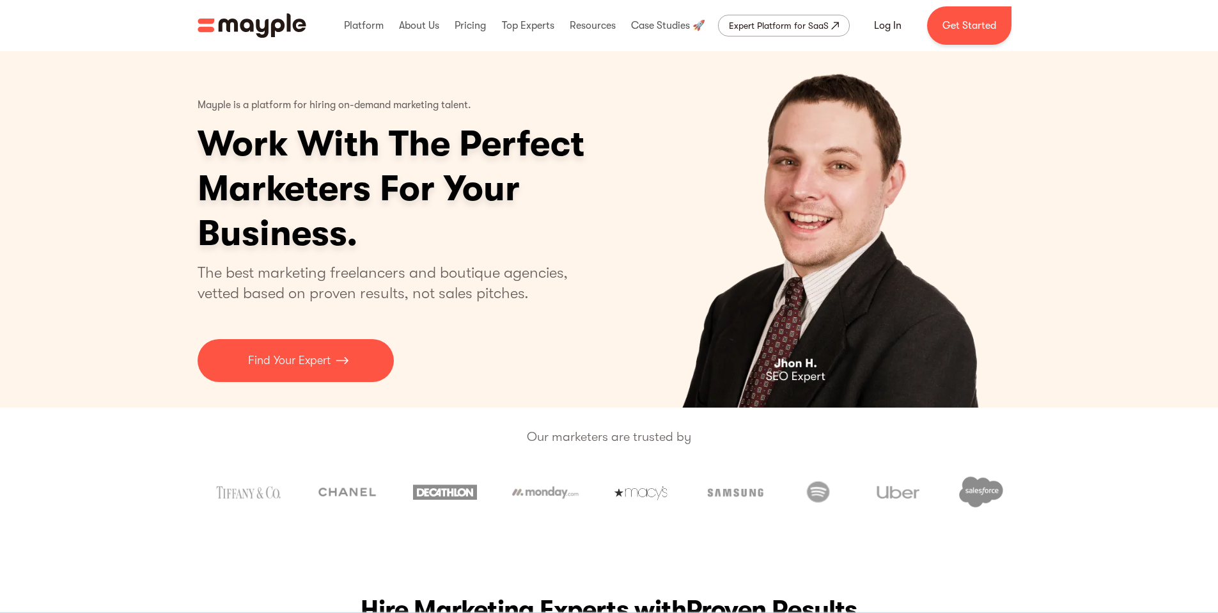  Describe the element at coordinates (364, 26) in the screenshot. I see `div: Platform` at that location.